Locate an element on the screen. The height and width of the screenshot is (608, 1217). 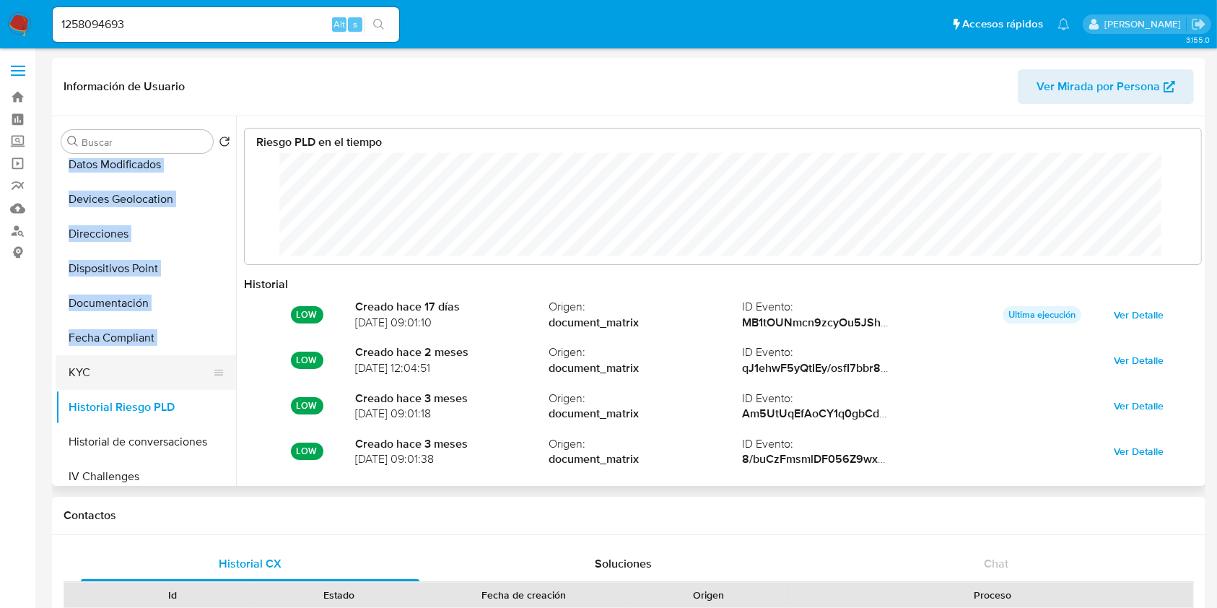
a: Notificaciones is located at coordinates (1063, 24).